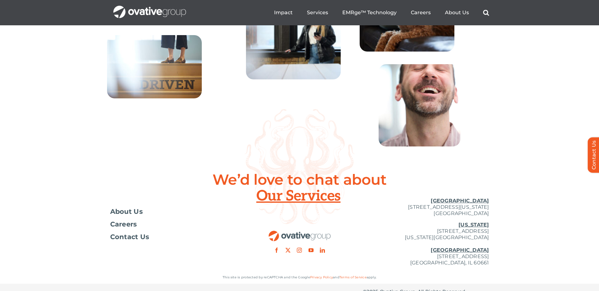  I want to click on nav: Footer Menu, so click(173, 224).